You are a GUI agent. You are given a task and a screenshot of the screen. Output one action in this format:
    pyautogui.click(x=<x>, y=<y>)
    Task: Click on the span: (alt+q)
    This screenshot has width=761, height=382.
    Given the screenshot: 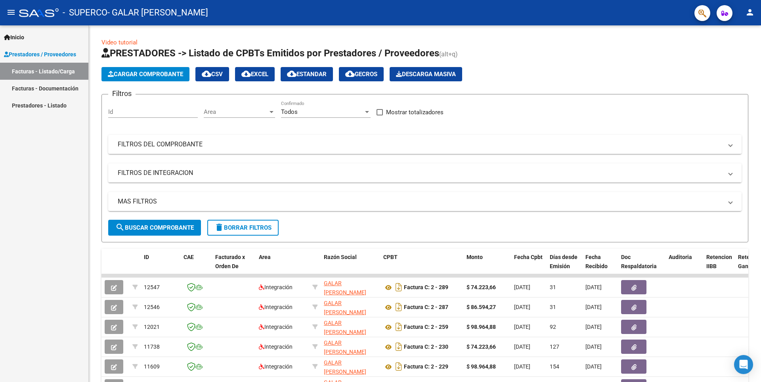 What is the action you would take?
    pyautogui.click(x=448, y=54)
    